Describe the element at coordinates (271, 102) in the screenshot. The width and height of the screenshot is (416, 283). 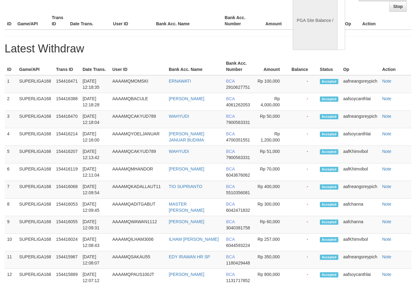
I see `td: Rp 4,000,000` at that location.